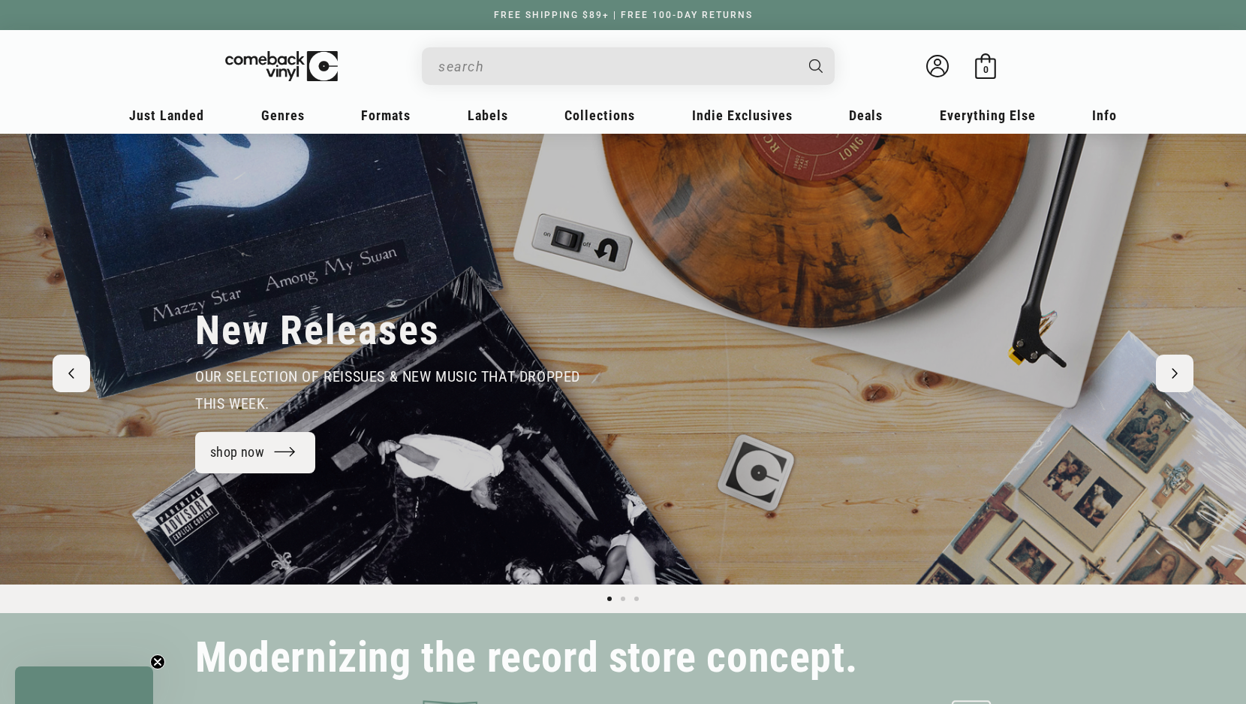 This screenshot has width=1246, height=704. Describe the element at coordinates (255, 452) in the screenshot. I see `a: shop now` at that location.